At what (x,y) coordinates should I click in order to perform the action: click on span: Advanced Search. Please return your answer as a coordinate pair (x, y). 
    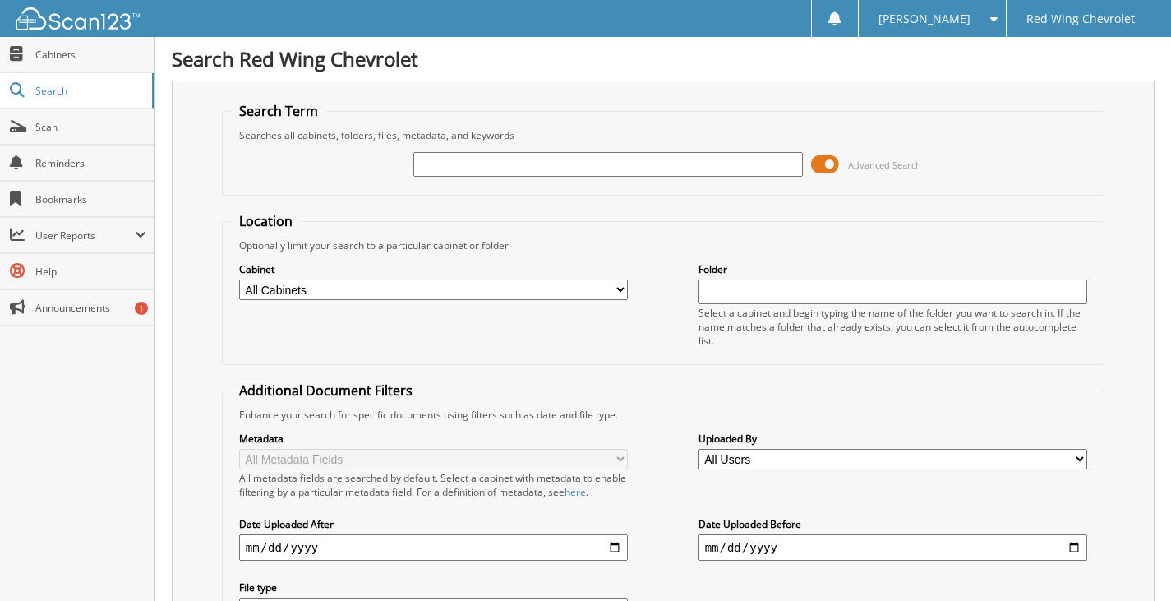
    Looking at the image, I should click on (884, 164).